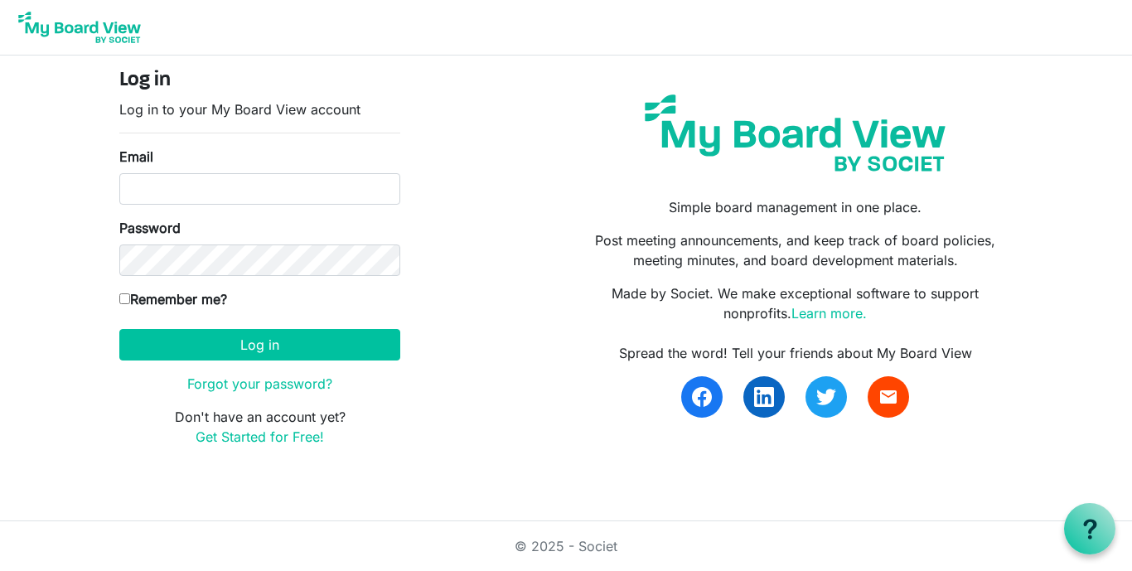 The height and width of the screenshot is (571, 1132). What do you see at coordinates (259, 345) in the screenshot?
I see `button: Log in` at bounding box center [259, 345].